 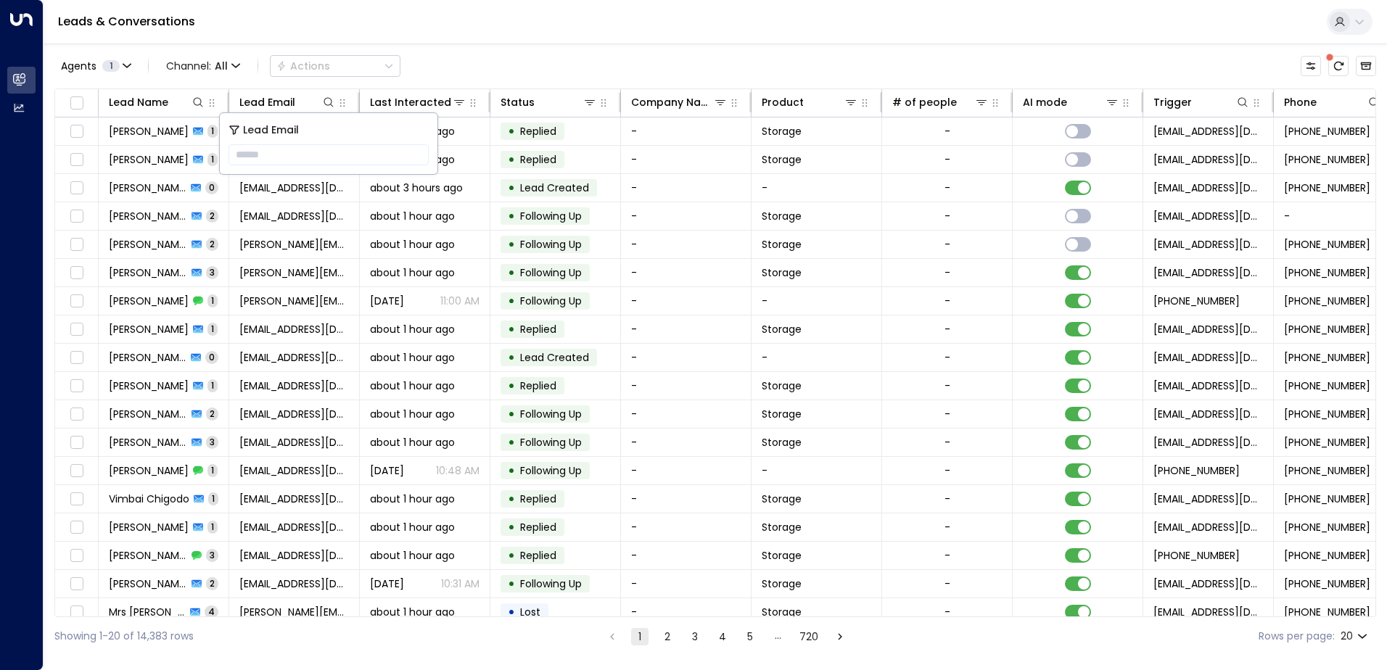 I want to click on span: anvcos@gmail.com, so click(x=294, y=216).